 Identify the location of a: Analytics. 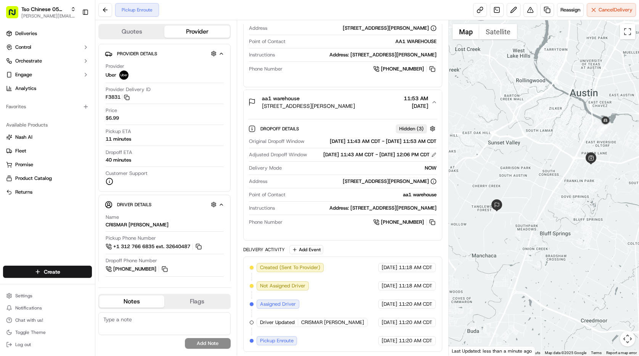
(47, 88).